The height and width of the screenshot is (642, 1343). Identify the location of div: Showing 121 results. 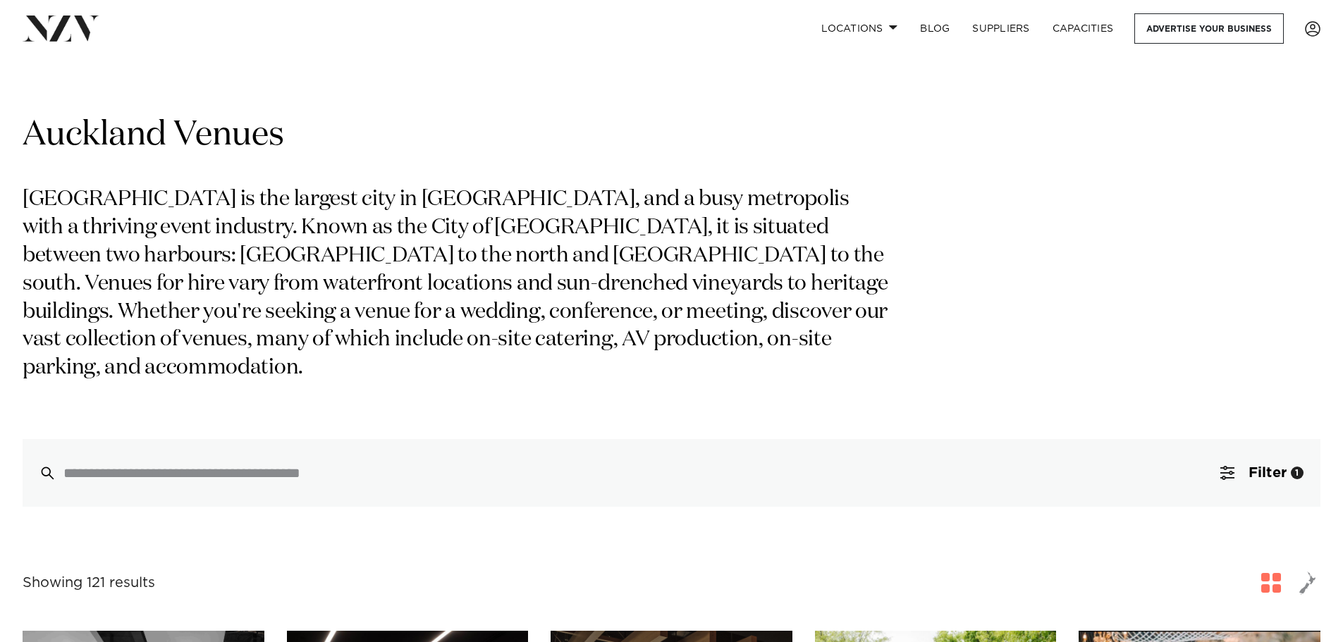
(89, 583).